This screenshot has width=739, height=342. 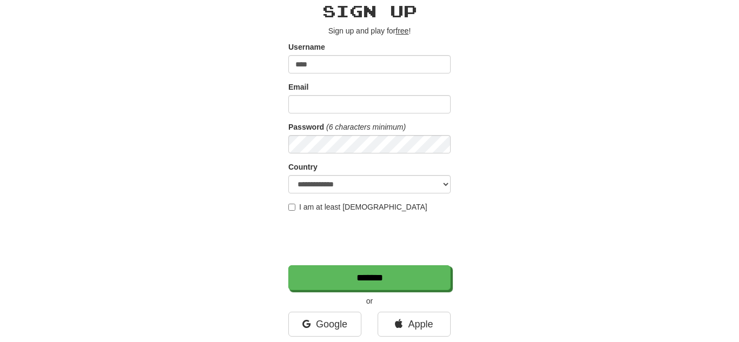 I want to click on label: Email, so click(x=298, y=87).